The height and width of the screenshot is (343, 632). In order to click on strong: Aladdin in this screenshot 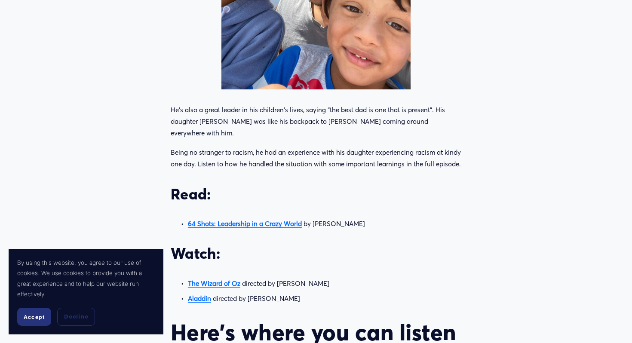, I will do `click(199, 298)`.